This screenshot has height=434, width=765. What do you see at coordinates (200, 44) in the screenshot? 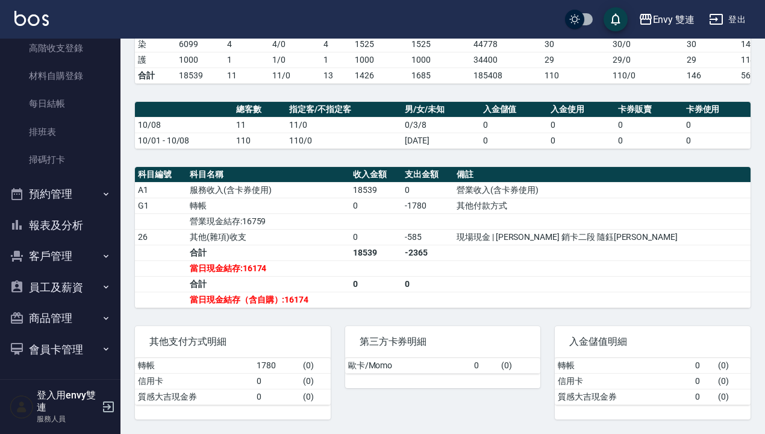
I see `td: 6099` at bounding box center [200, 44].